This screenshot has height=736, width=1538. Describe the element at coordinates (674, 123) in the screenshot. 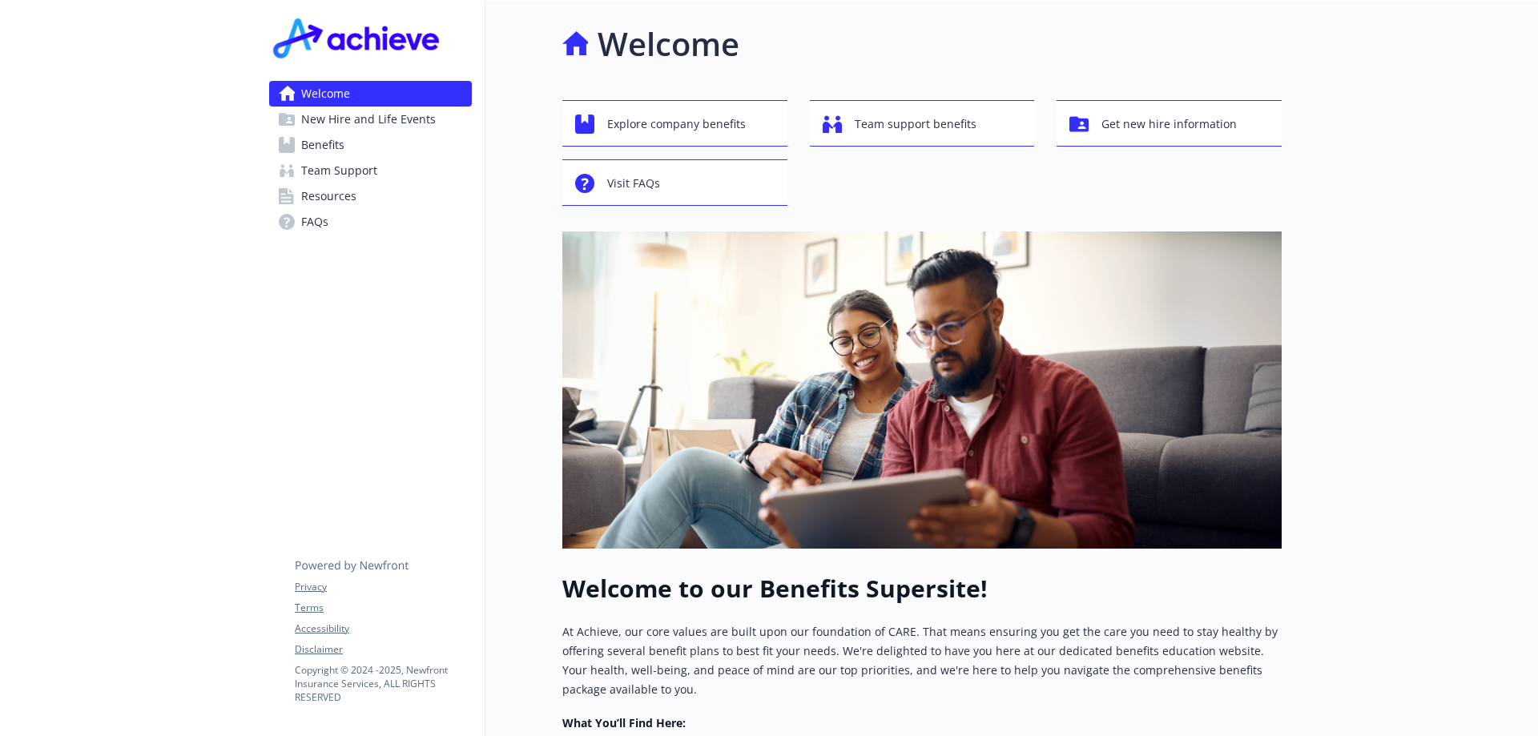

I see `button: Explore company benefits` at that location.